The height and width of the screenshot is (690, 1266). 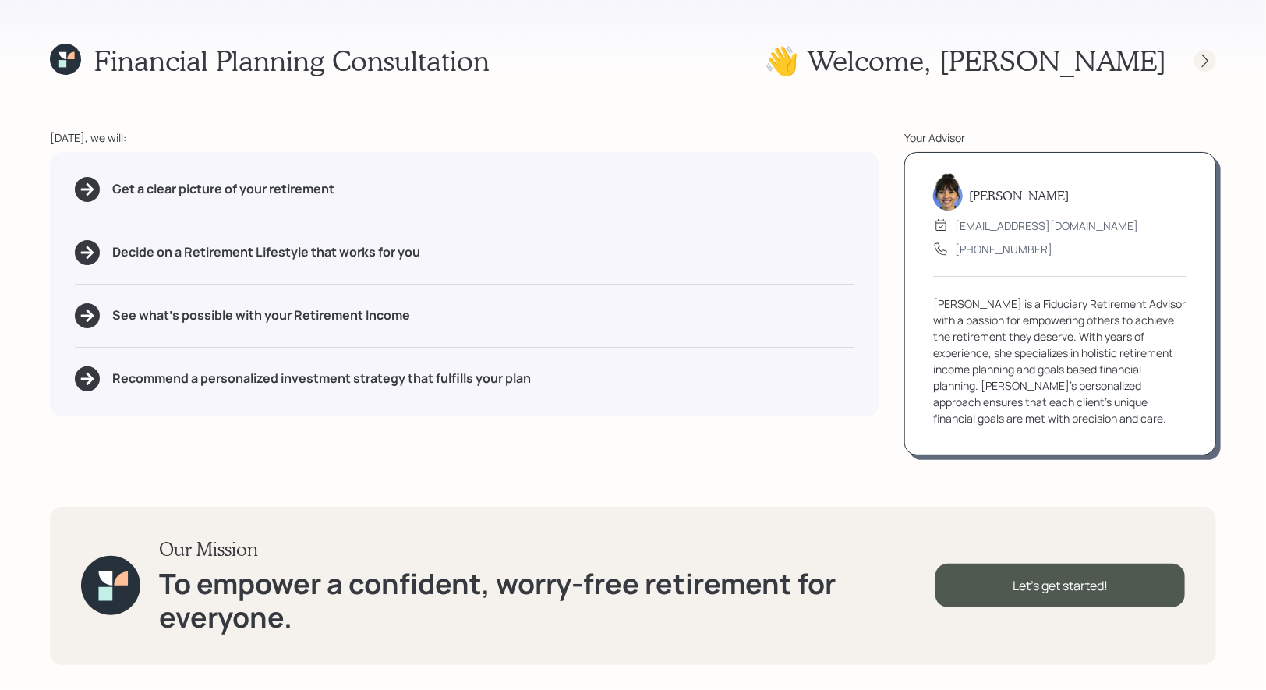 I want to click on h3: Our Mission, so click(x=547, y=549).